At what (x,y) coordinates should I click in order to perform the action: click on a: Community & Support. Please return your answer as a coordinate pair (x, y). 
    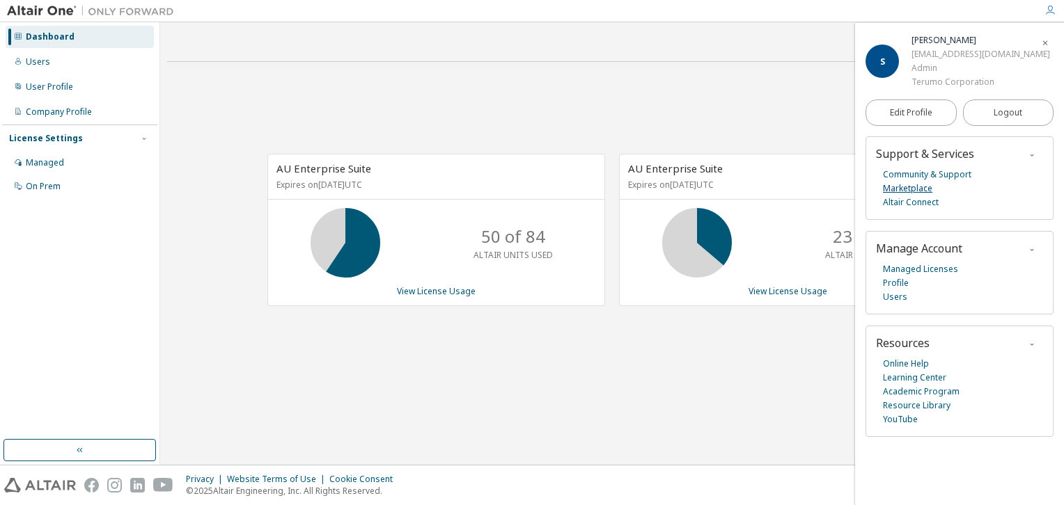
    Looking at the image, I should click on (927, 175).